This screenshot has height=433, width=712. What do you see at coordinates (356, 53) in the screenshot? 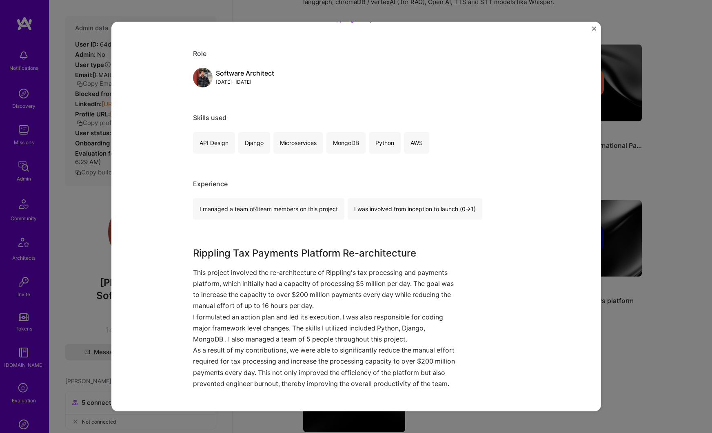
I see `div: Role` at bounding box center [356, 53].